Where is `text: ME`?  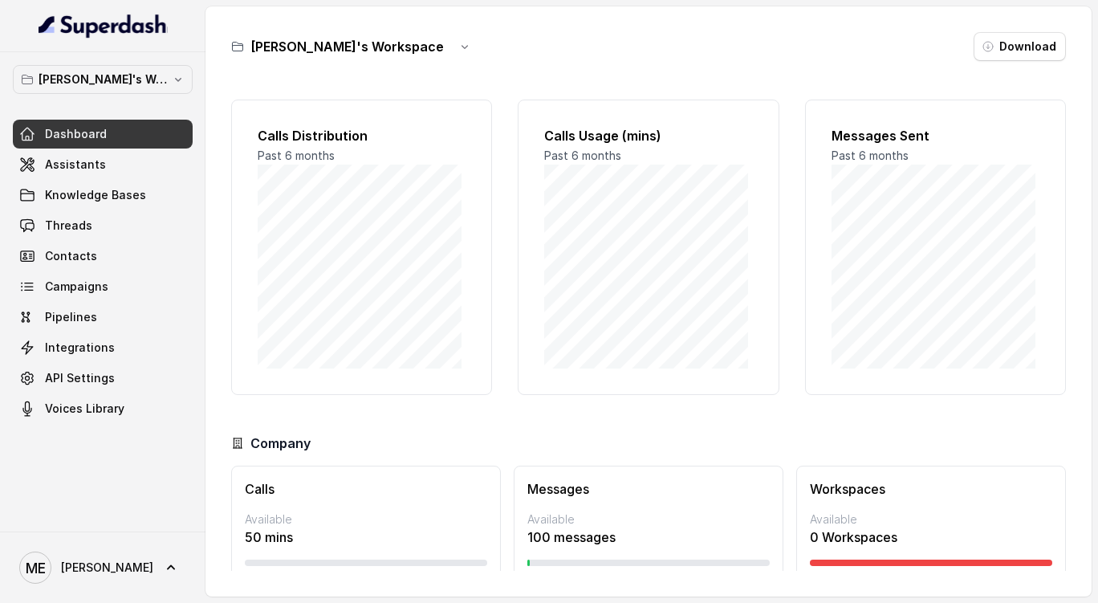 text: ME is located at coordinates (35, 567).